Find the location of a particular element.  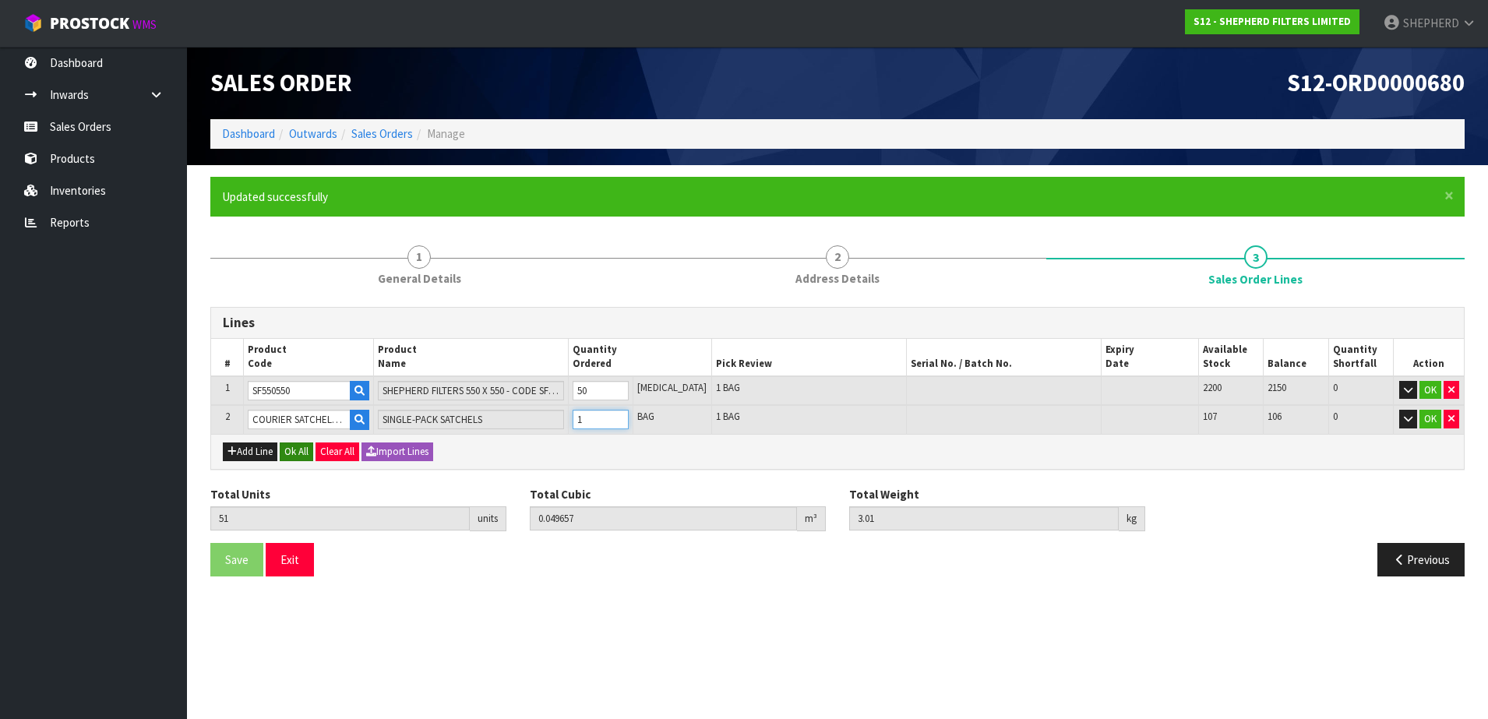

span: General Details is located at coordinates (419, 278).